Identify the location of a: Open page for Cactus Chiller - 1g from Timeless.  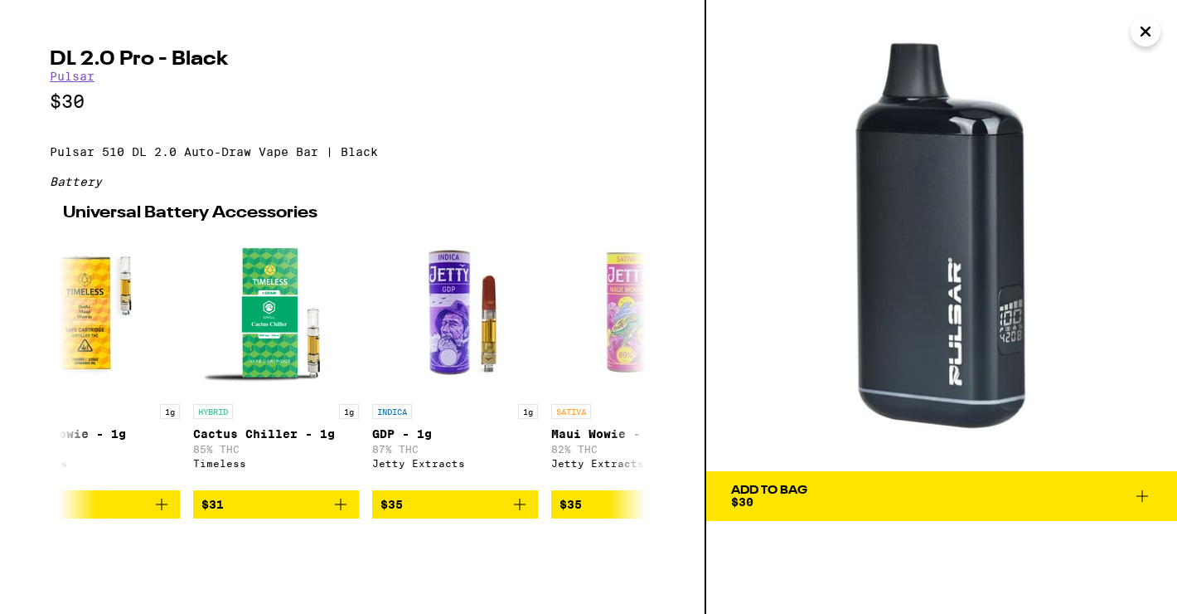
(276, 360).